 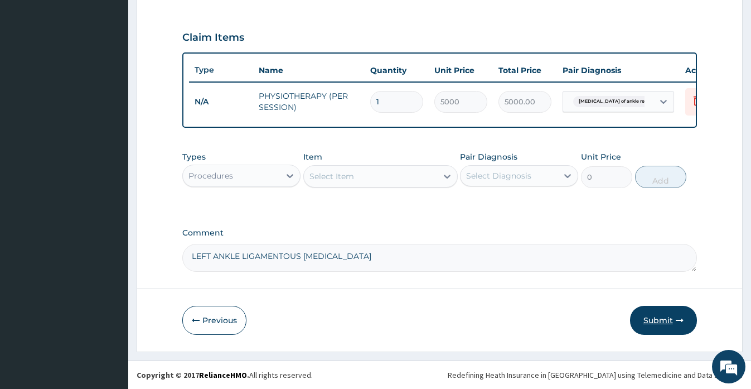 What do you see at coordinates (708, 70) in the screenshot?
I see `th: Actions` at bounding box center [708, 70].